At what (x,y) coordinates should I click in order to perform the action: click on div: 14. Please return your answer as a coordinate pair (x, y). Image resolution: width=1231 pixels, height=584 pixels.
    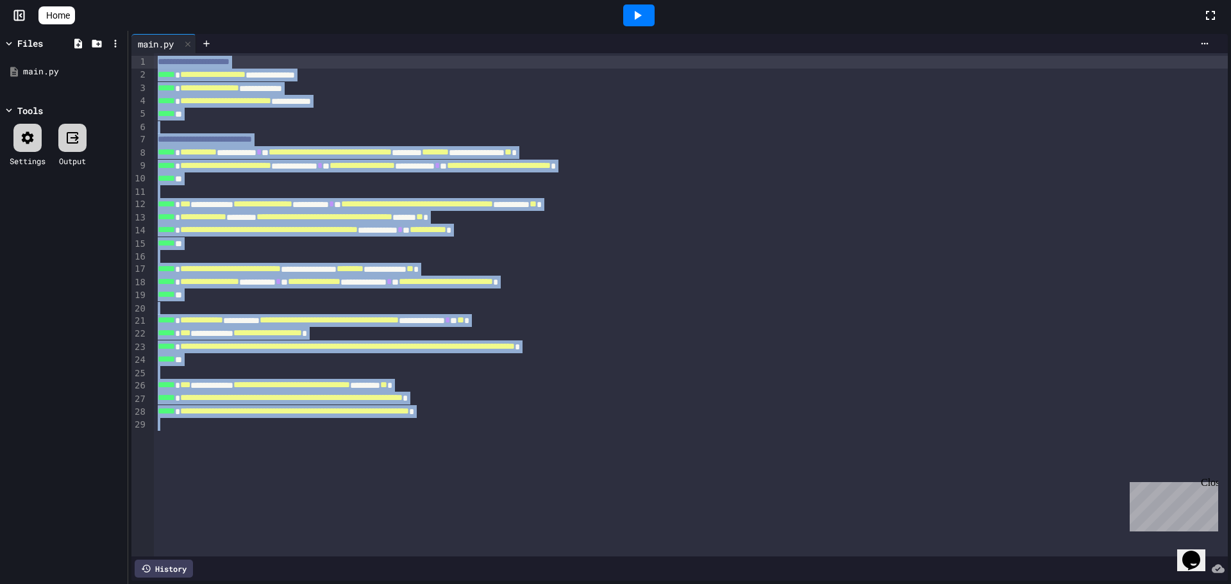
    Looking at the image, I should click on (139, 231).